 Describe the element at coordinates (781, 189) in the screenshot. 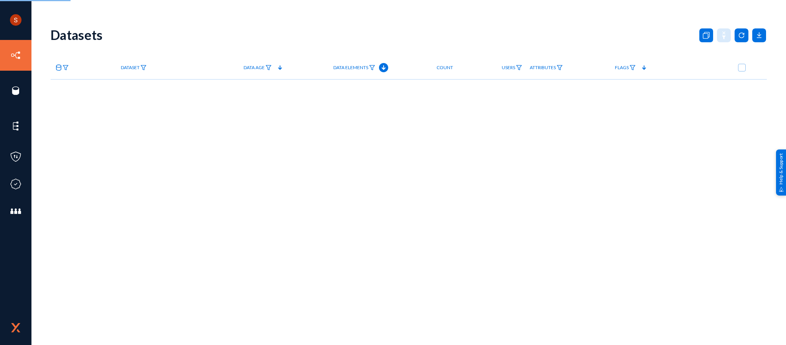

I see `img: help_support.svg` at that location.